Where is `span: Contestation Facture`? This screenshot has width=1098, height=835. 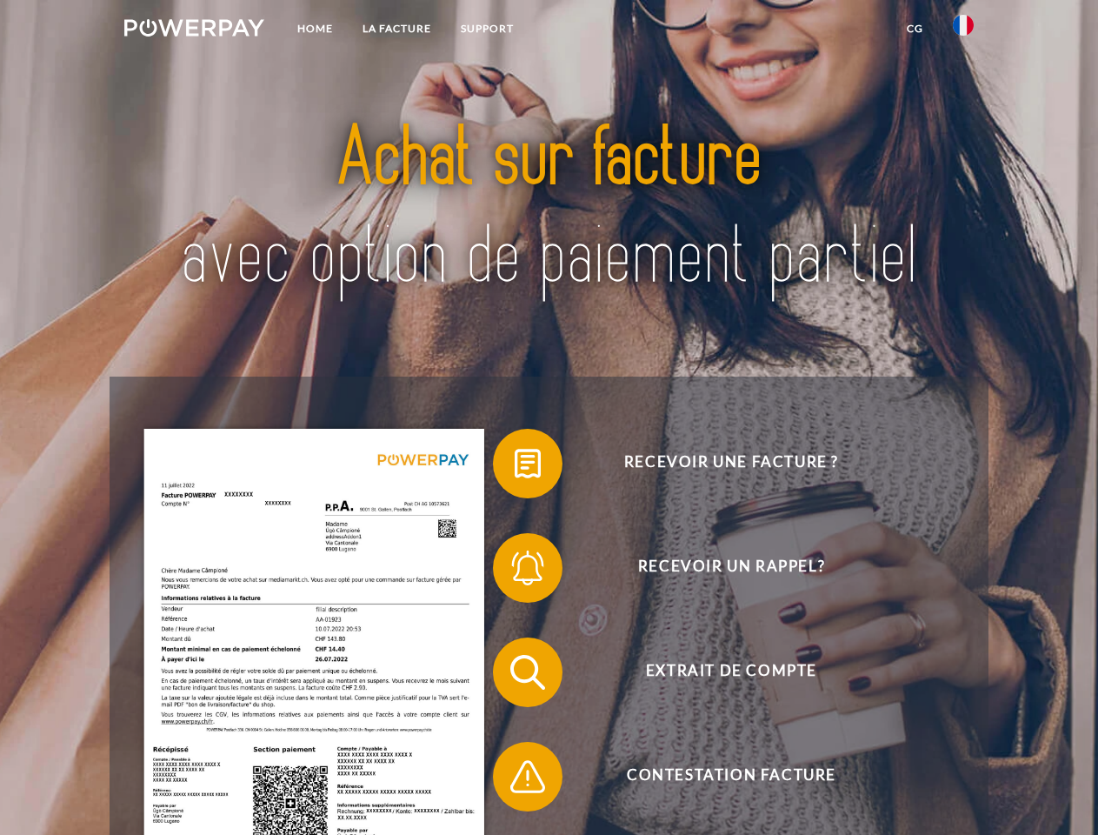
span: Contestation Facture is located at coordinates (731, 777).